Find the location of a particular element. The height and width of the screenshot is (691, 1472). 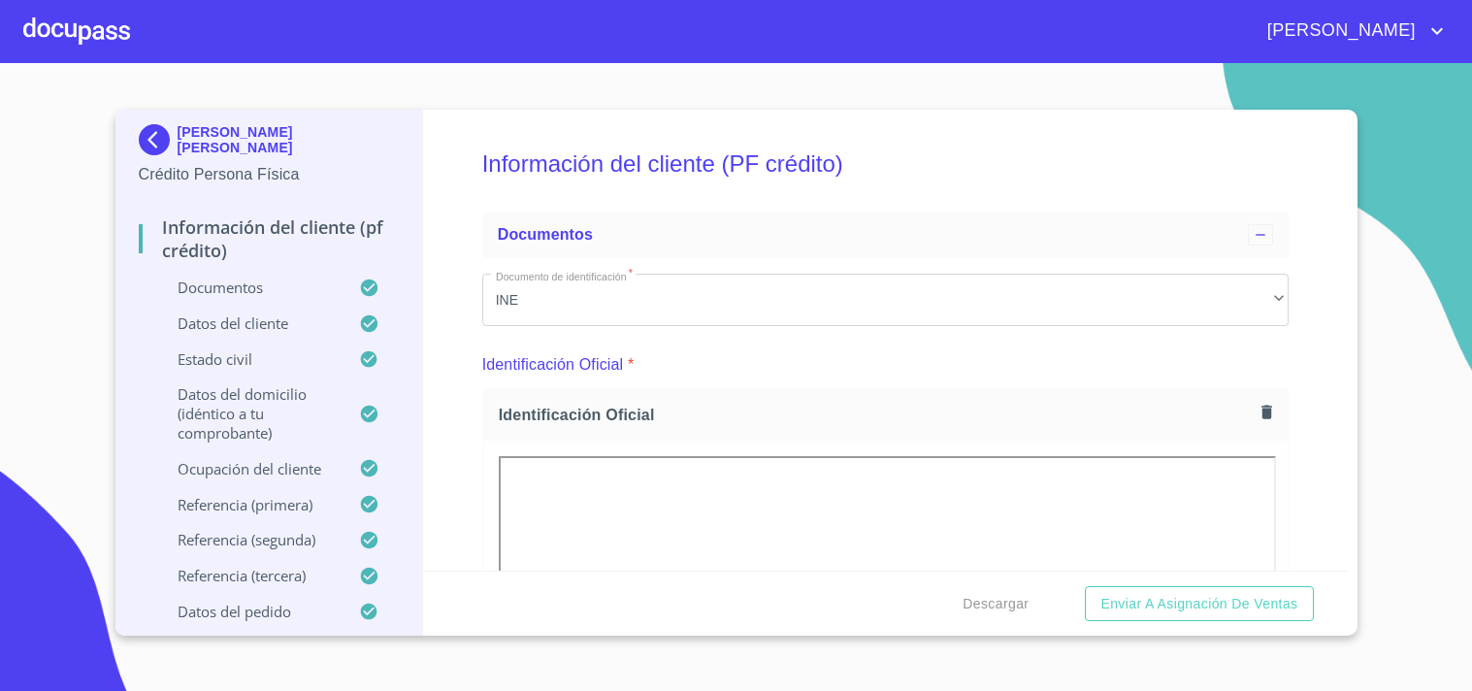

div: Documentos is located at coordinates (885, 235).